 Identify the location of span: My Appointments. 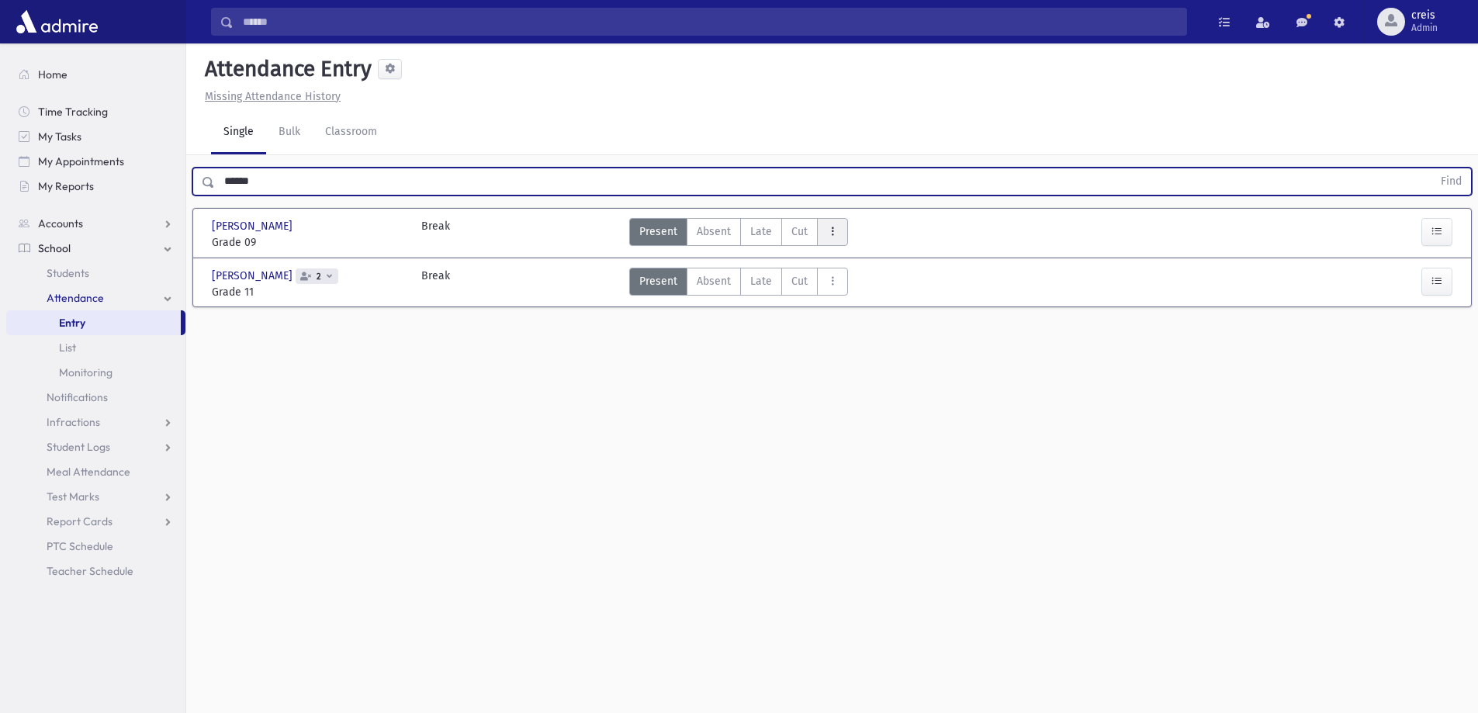
(81, 161).